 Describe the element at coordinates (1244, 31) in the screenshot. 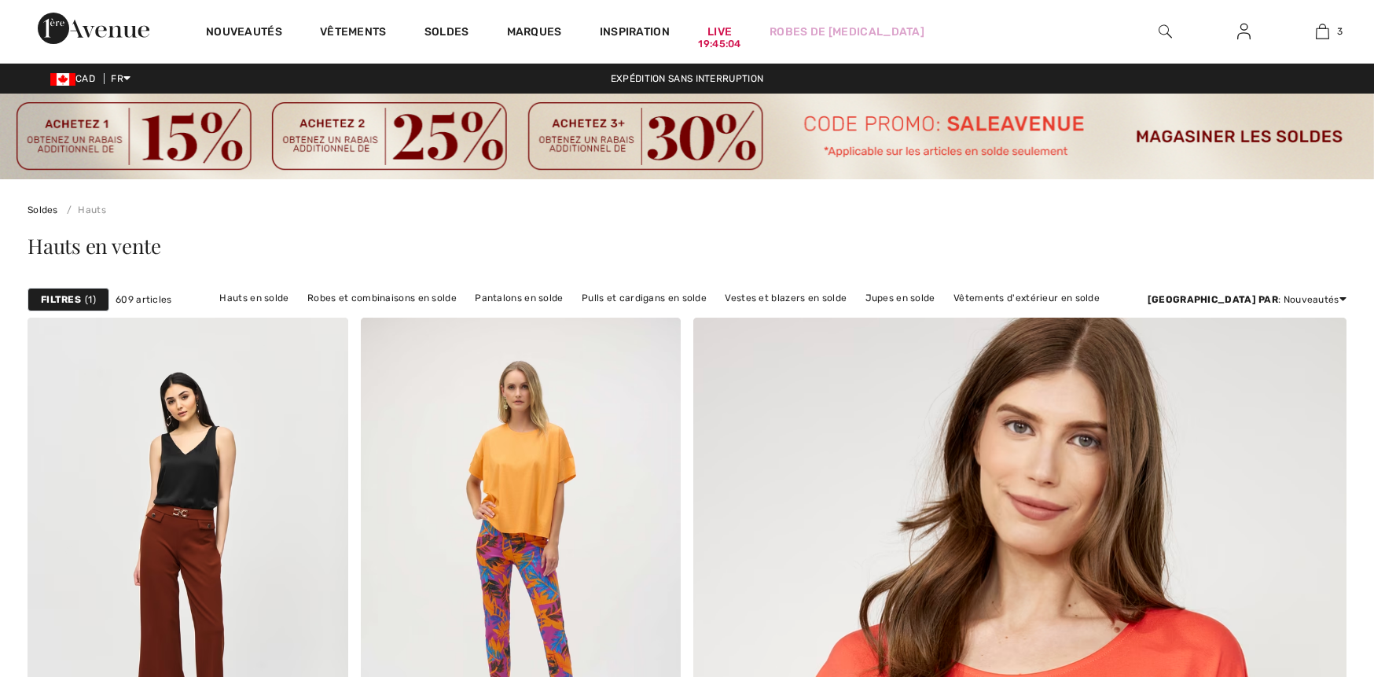

I see `img: Mes infos` at that location.